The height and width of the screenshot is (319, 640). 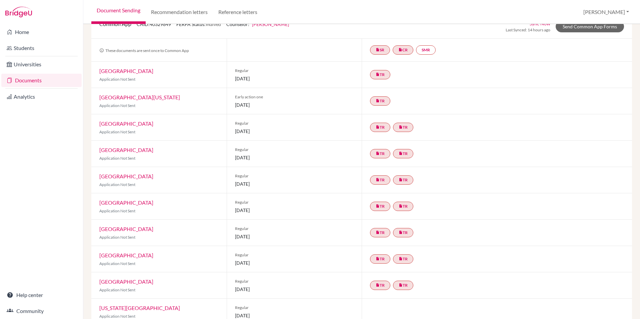 What do you see at coordinates (41, 80) in the screenshot?
I see `a: Documents` at bounding box center [41, 80].